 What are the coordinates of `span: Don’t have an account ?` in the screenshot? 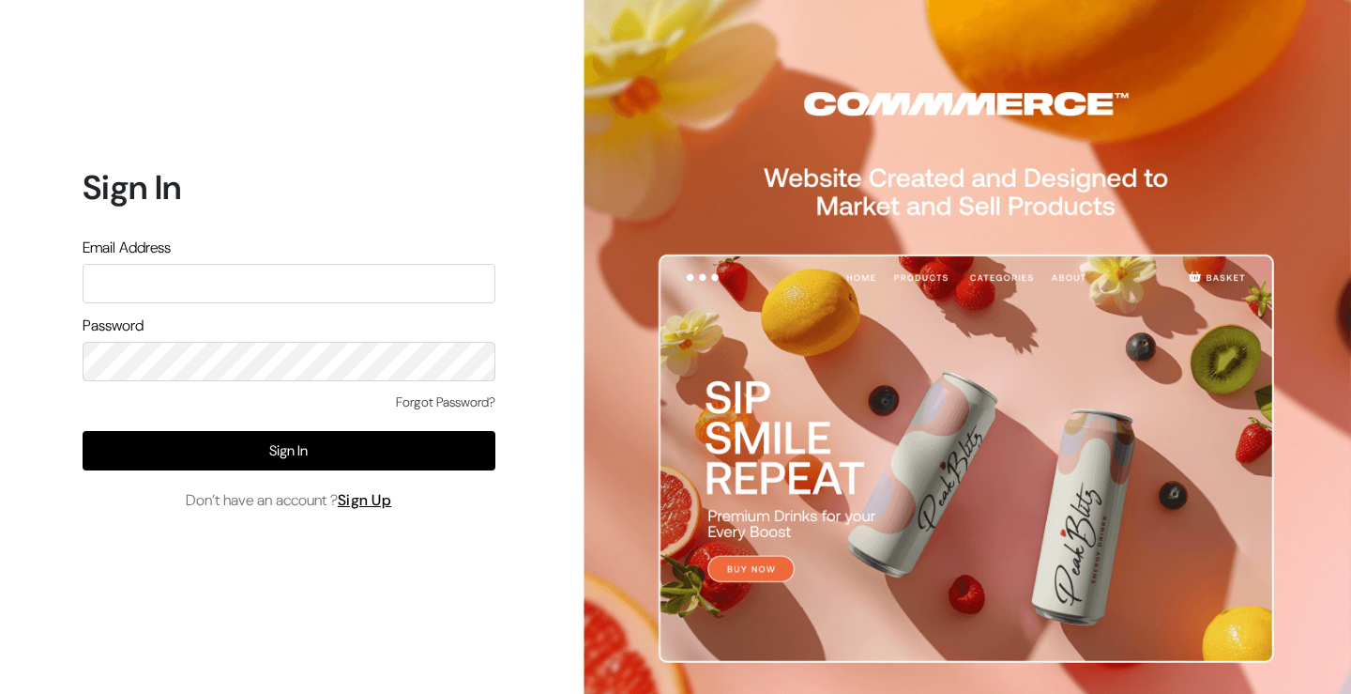 It's located at (289, 500).